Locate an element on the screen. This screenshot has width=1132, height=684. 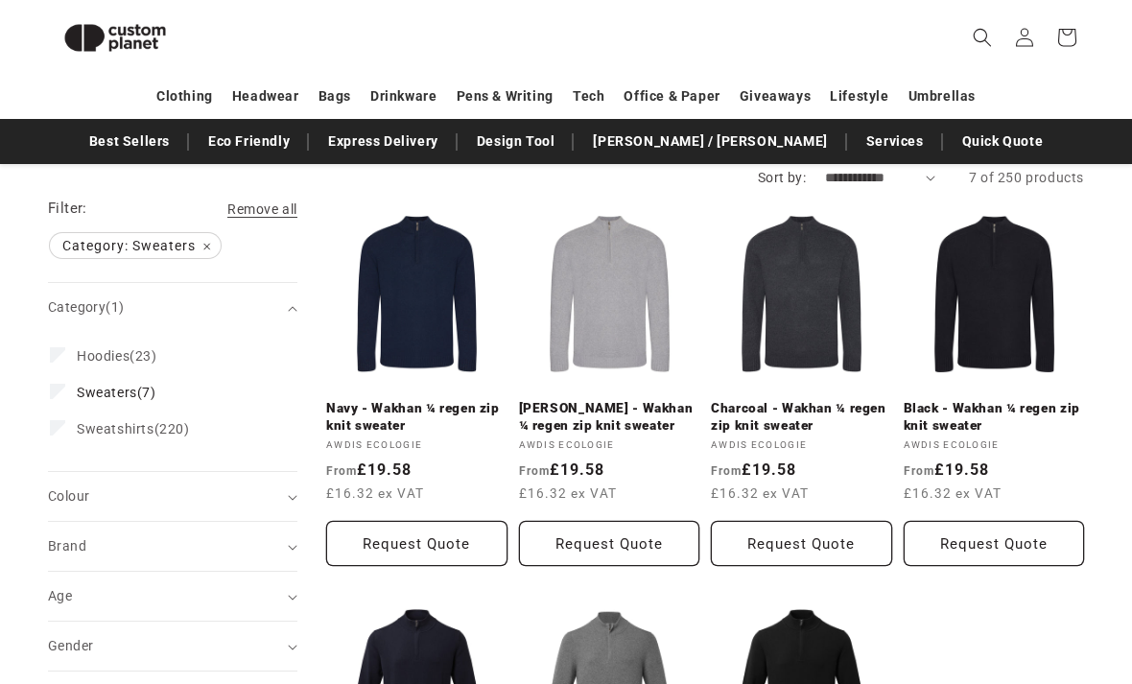
a: Category: Sweaters is located at coordinates (135, 246).